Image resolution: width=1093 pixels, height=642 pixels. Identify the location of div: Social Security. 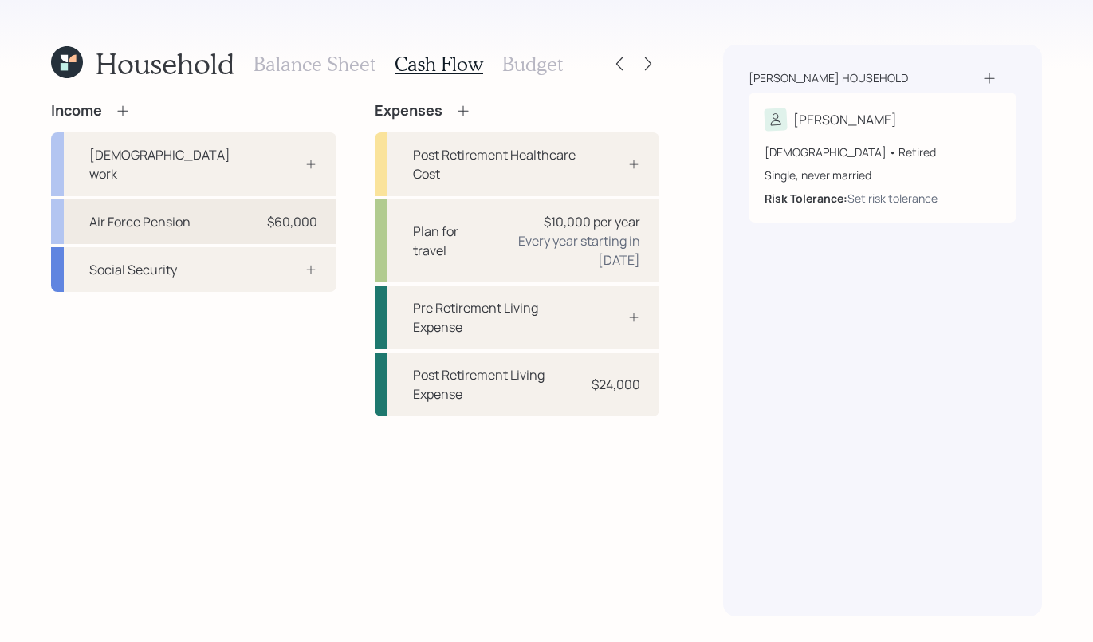
(133, 270).